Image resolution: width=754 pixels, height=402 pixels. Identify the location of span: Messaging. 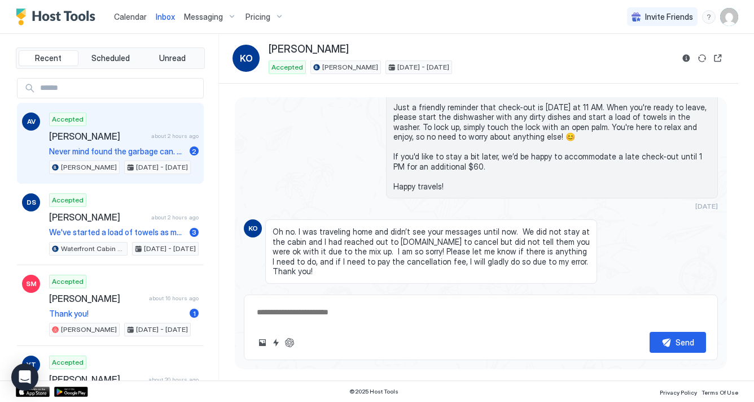
(203, 17).